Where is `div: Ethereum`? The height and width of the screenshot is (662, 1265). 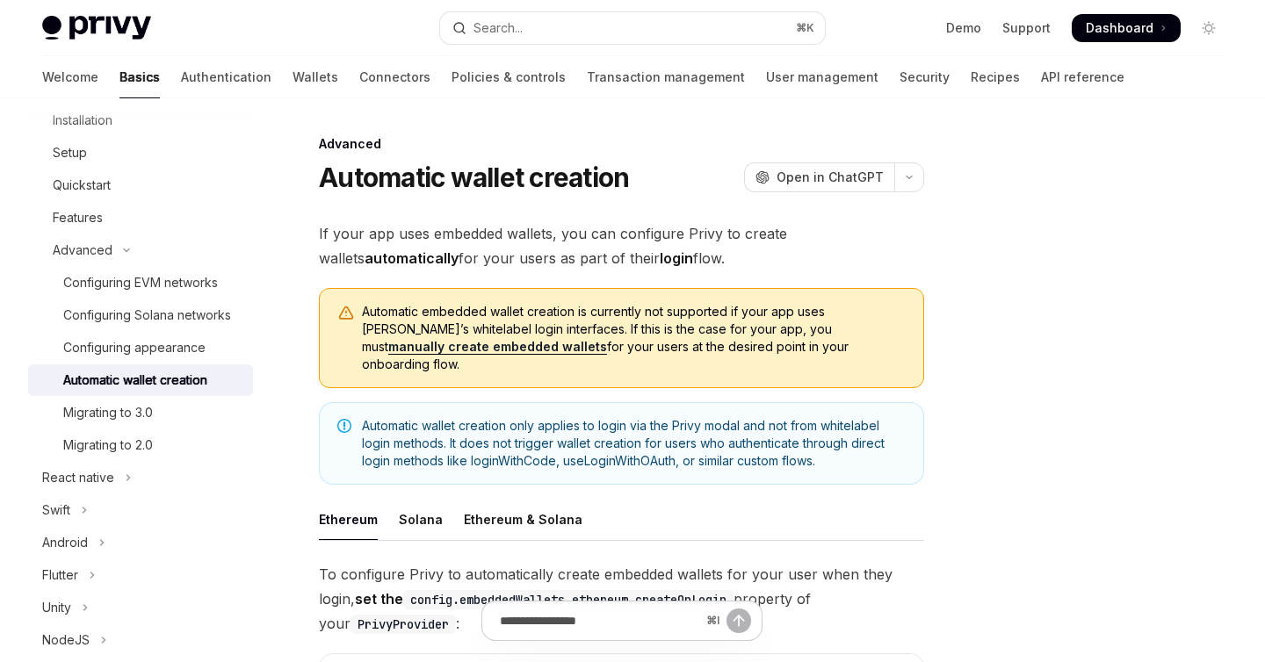 div: Ethereum is located at coordinates (348, 519).